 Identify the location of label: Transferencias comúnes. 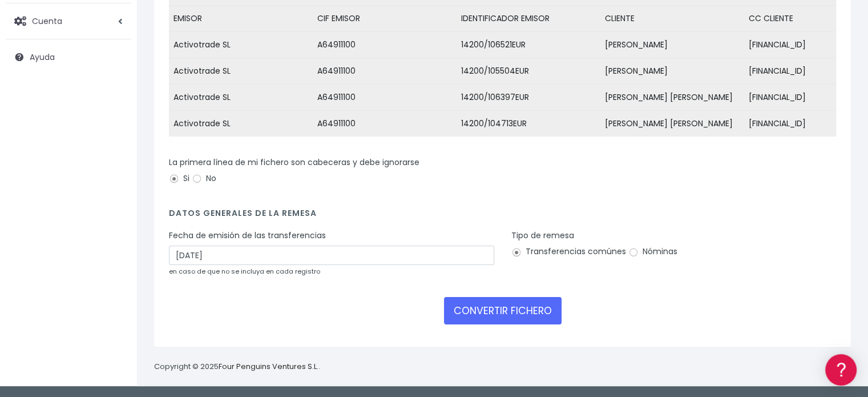
(568, 251).